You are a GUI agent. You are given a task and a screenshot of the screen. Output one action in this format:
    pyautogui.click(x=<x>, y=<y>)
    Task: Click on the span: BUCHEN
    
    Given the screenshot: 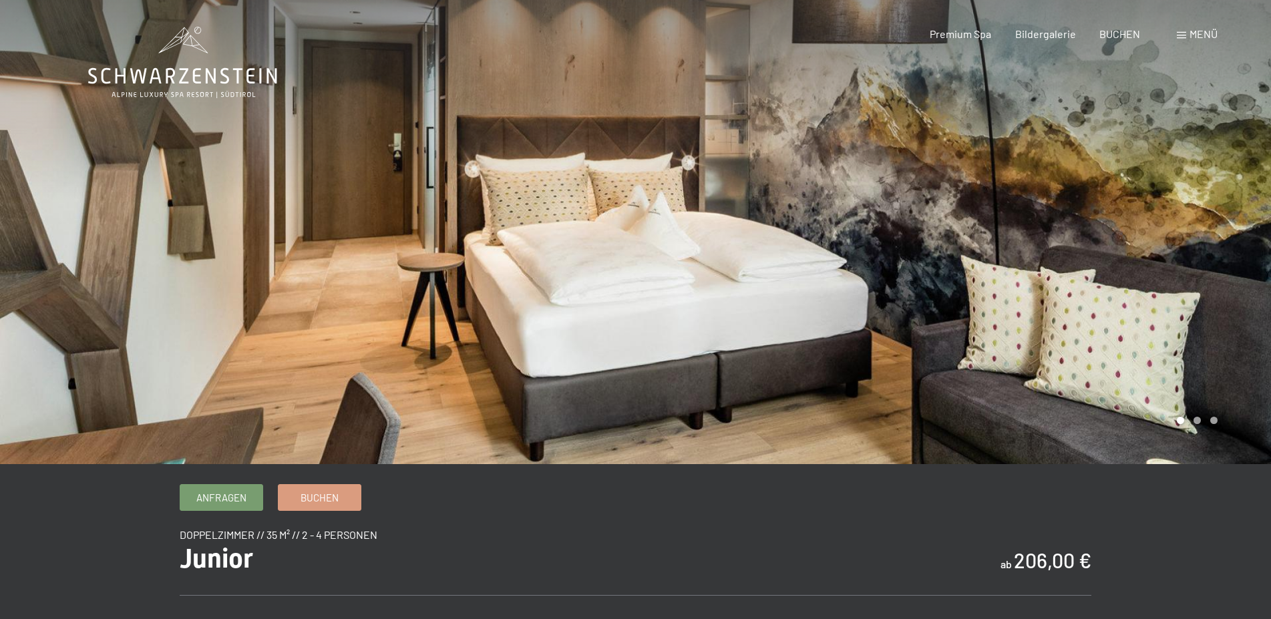 What is the action you would take?
    pyautogui.click(x=1119, y=33)
    